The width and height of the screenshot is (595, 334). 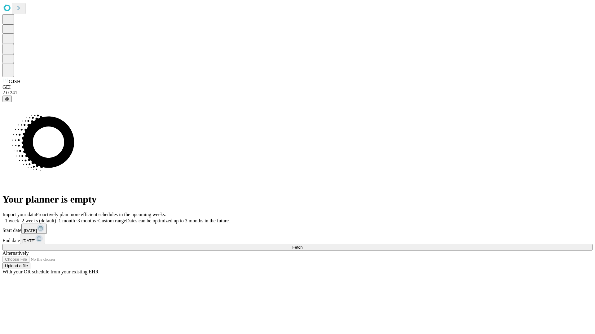 I want to click on div: 2.0.241, so click(x=297, y=93).